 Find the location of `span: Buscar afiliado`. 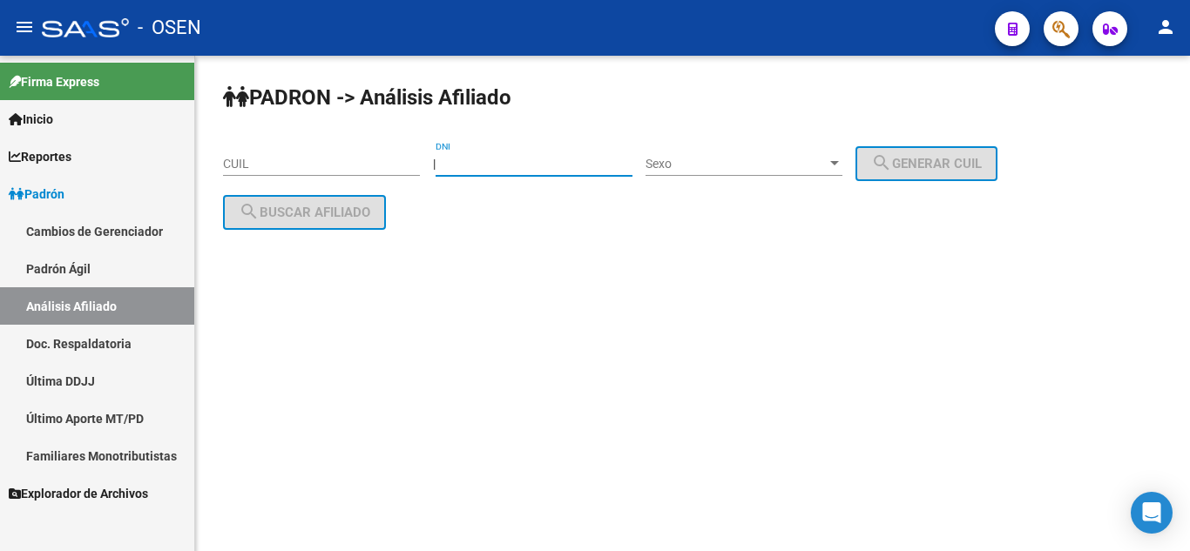

span: Buscar afiliado is located at coordinates (304, 213).